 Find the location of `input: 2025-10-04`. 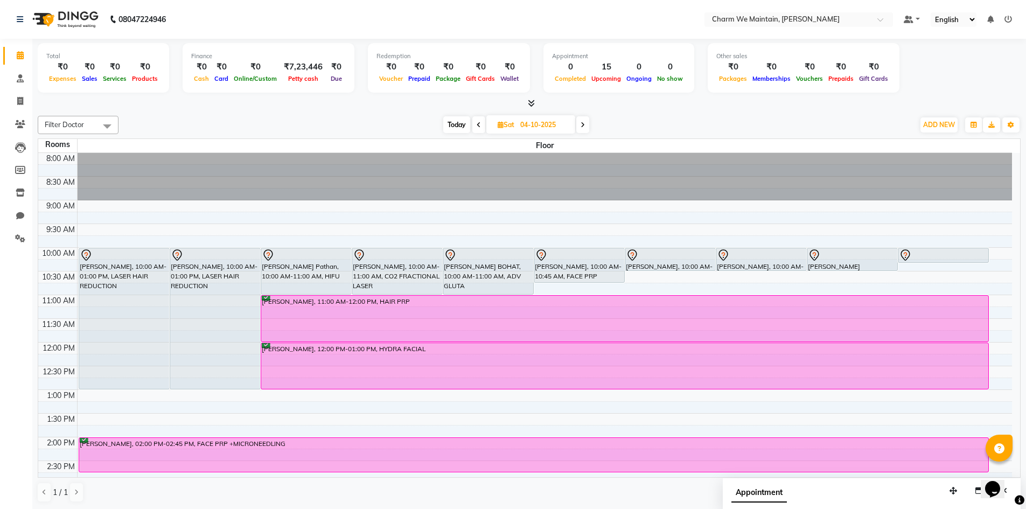

input: 2025-10-04 is located at coordinates (544, 125).